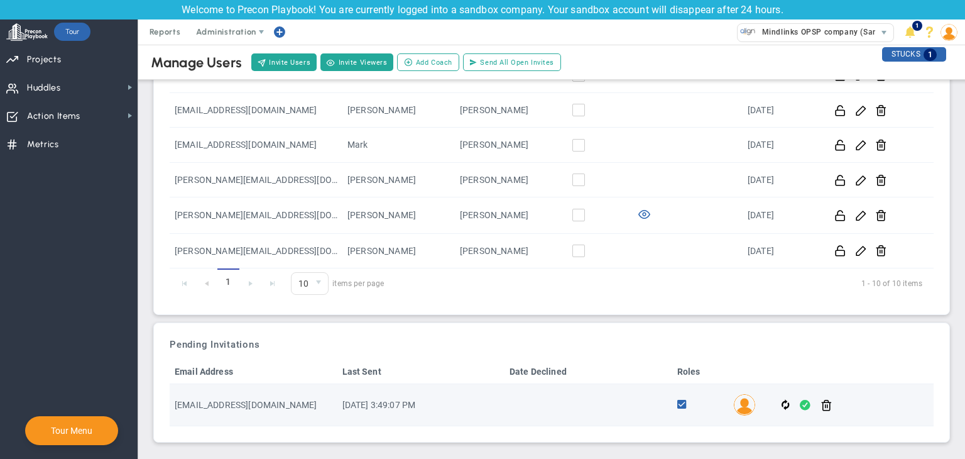  I want to click on button: Delete Invite, so click(826, 405).